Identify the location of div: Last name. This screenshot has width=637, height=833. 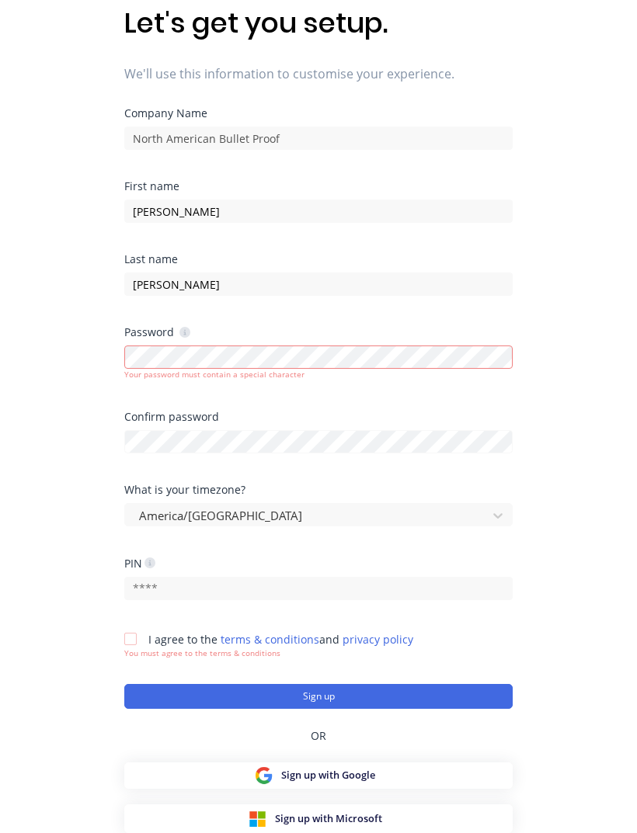
(318, 259).